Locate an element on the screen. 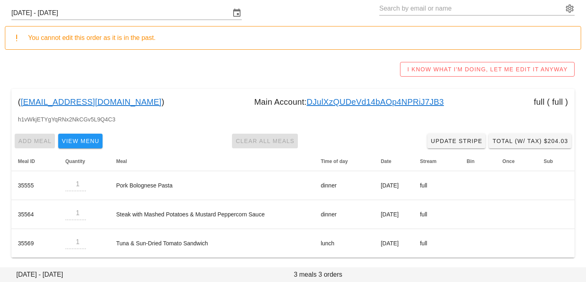 The width and height of the screenshot is (586, 282). span: Time of day is located at coordinates (334, 161).